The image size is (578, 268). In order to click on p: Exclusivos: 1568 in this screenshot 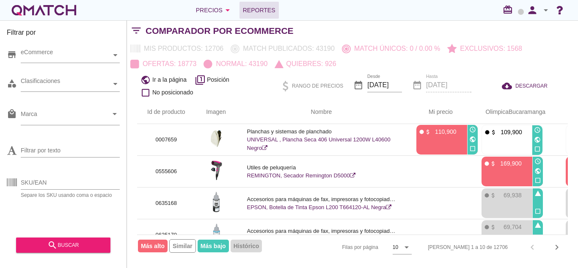, I will do `click(489, 49)`.